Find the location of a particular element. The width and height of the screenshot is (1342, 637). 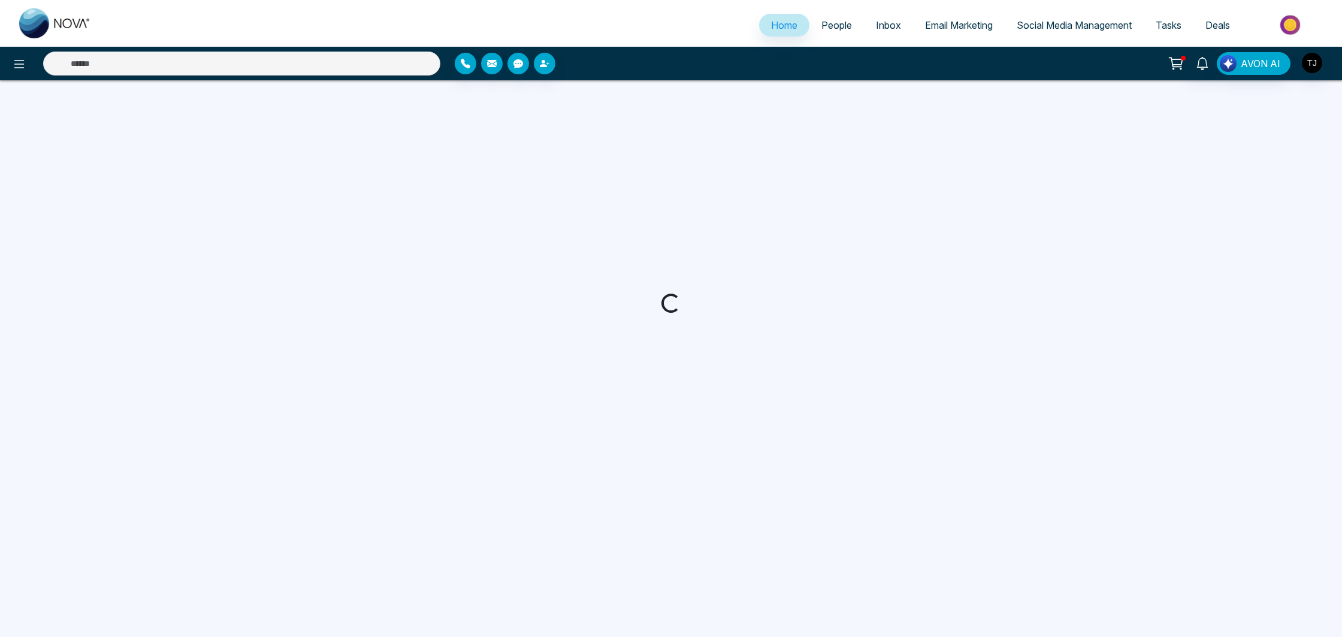

a: Inbox is located at coordinates (888, 25).